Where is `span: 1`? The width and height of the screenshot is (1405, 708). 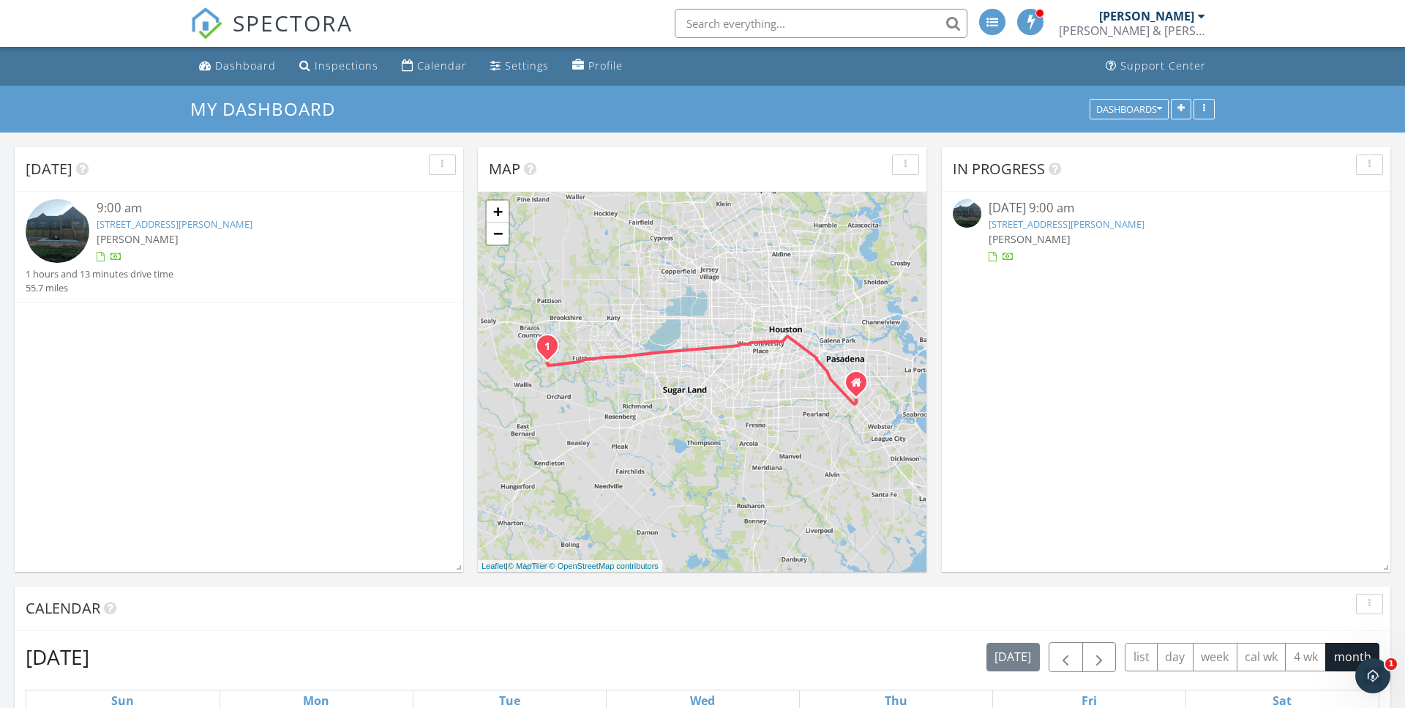 span: 1 is located at coordinates (1391, 664).